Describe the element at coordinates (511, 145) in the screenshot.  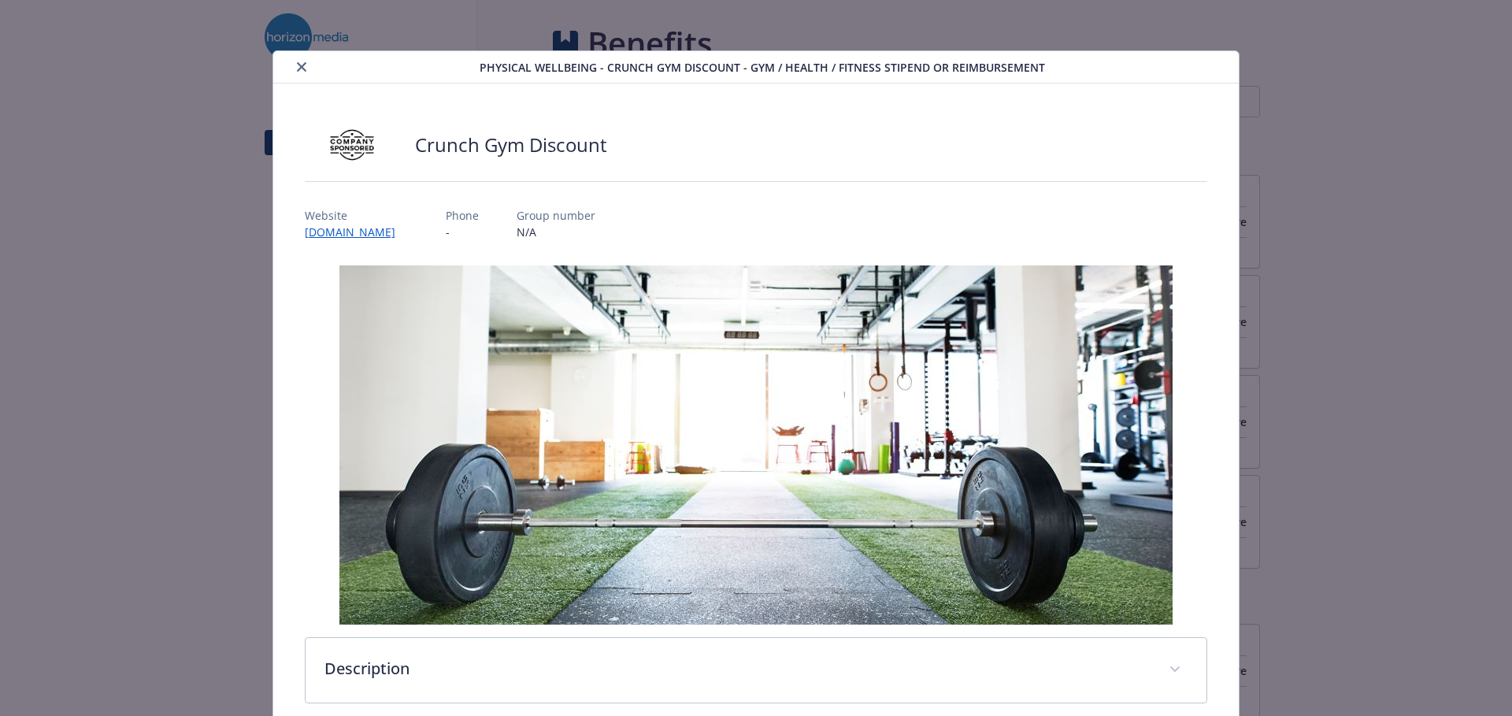
I see `h2: Crunch Gym Discount` at that location.